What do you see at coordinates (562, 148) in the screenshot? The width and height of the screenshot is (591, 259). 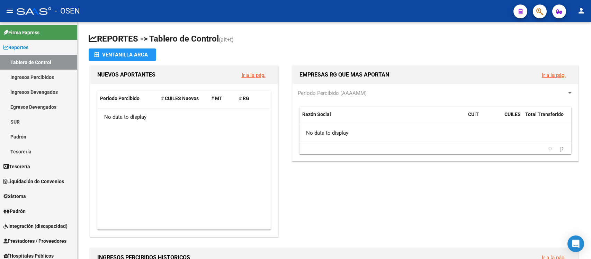 I see `a: go to next page` at bounding box center [562, 148].